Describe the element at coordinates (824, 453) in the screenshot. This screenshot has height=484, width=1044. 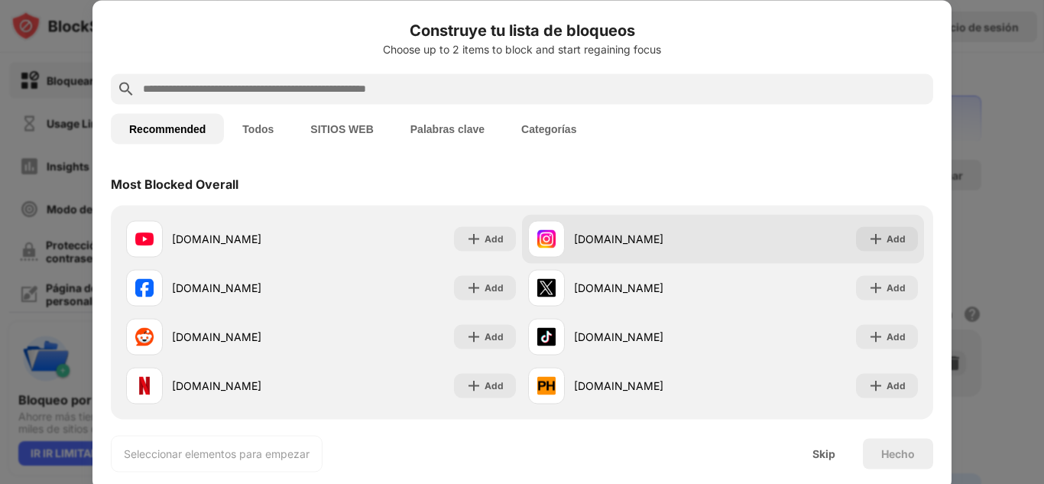
I see `div: Skip` at that location.